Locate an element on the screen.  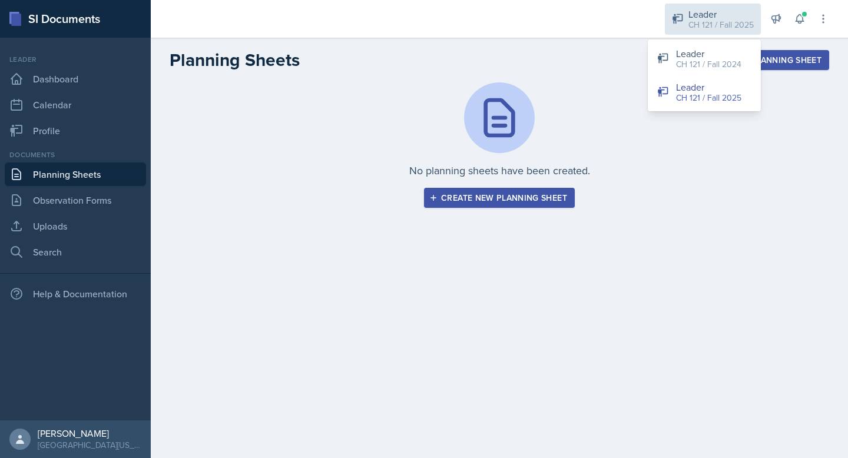
a: Profile is located at coordinates (75, 131).